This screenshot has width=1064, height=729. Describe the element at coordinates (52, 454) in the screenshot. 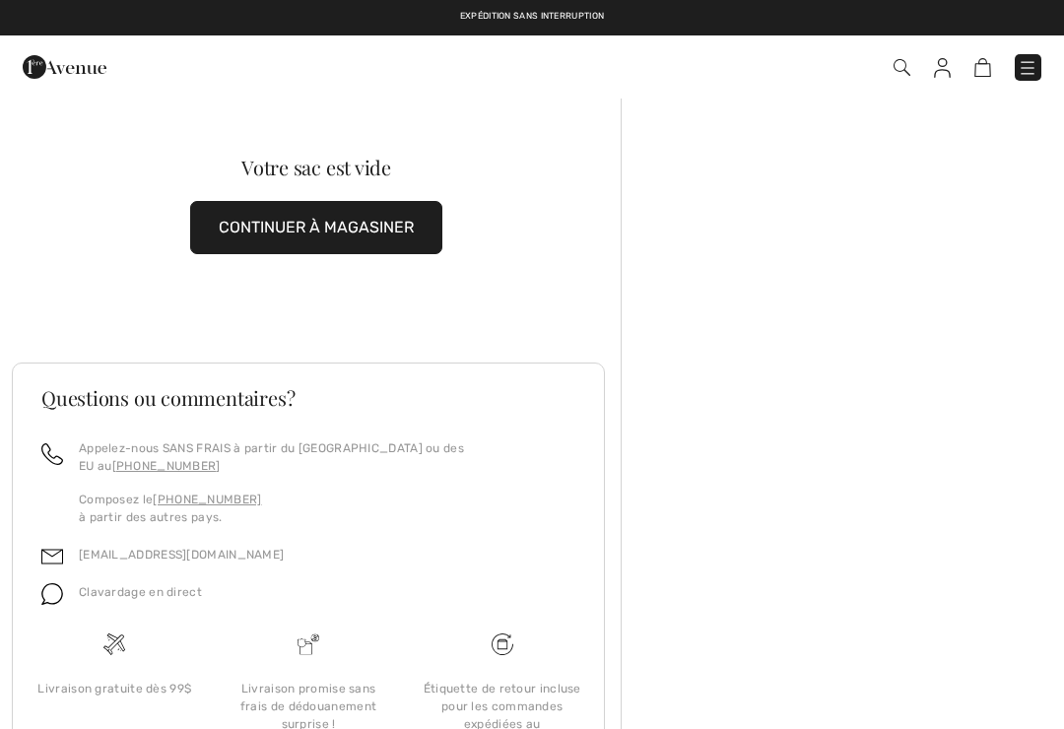

I see `img: call` at that location.